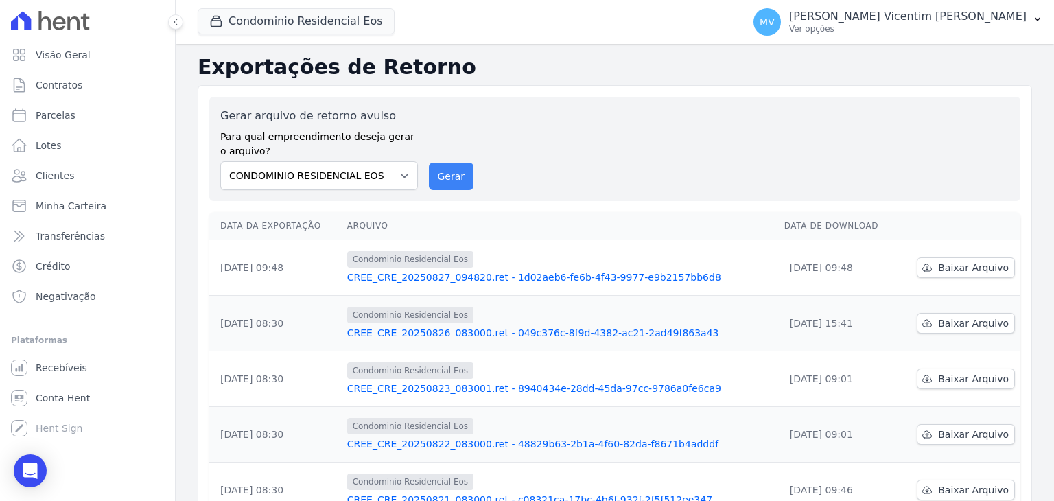  I want to click on a: Minha Carteira, so click(87, 206).